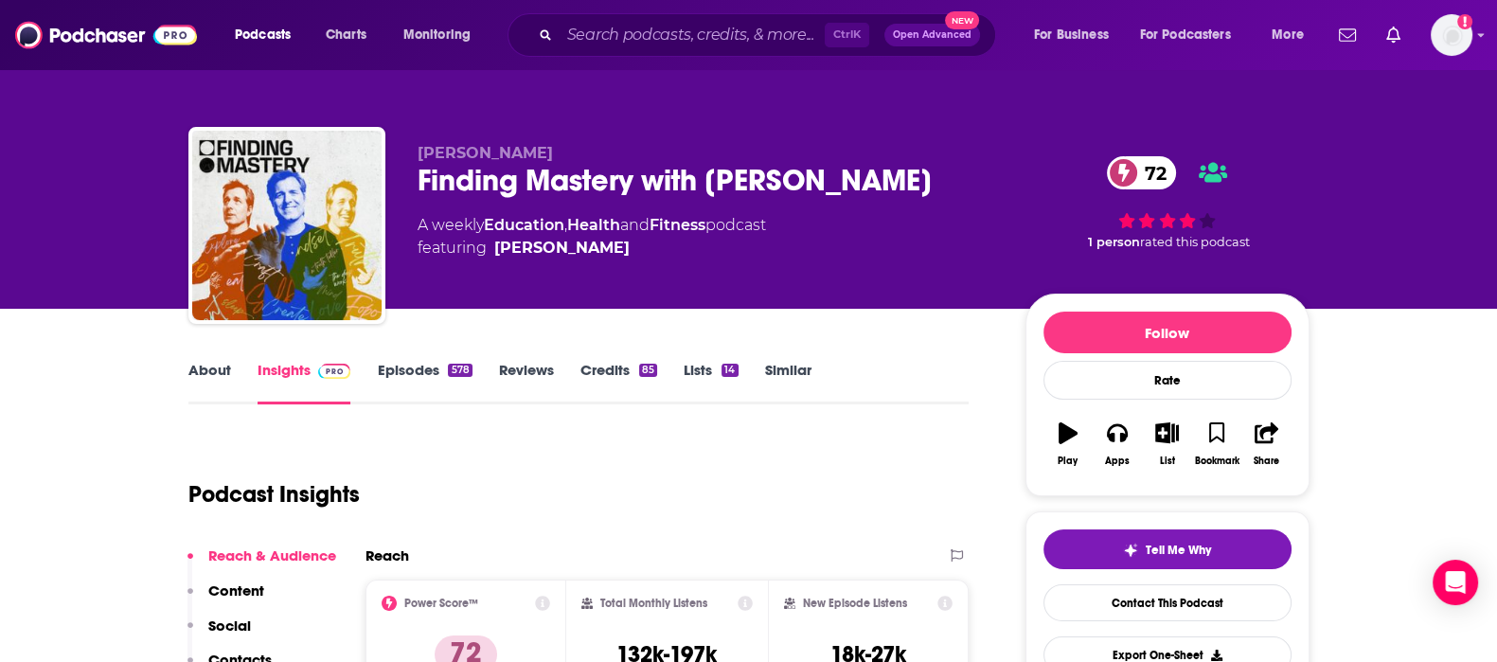 The width and height of the screenshot is (1497, 662). I want to click on a: Episodes578, so click(424, 383).